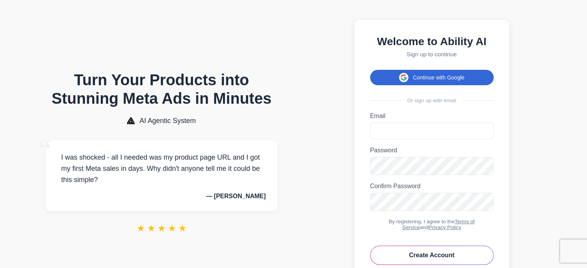  I want to click on p: I was shocked - all I needed was my product page URL and I got my first Meta sales in days. Why d..., so click(162, 169).